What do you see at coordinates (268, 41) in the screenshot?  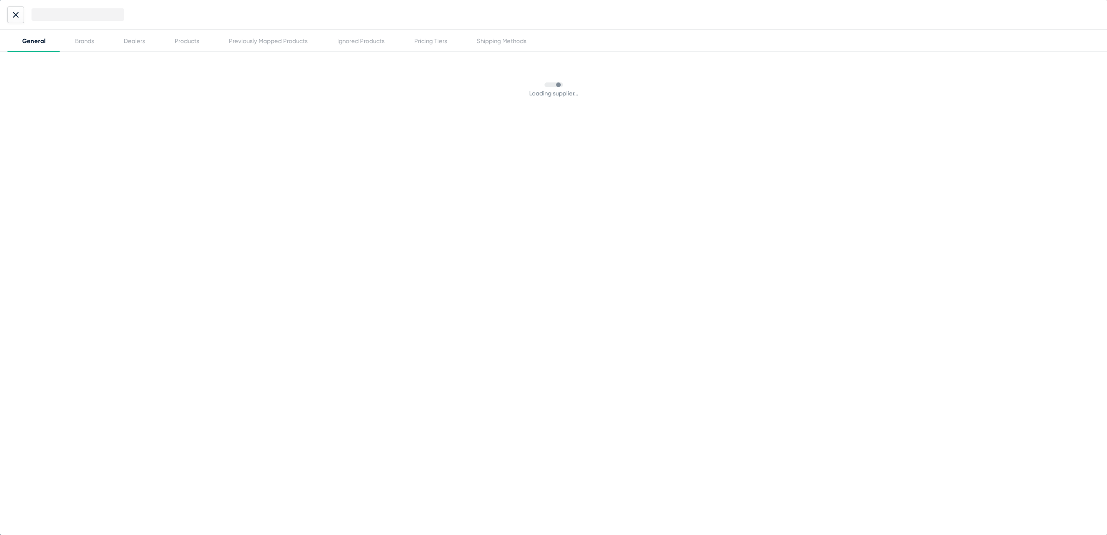 I see `div: Previously Mapped Products` at bounding box center [268, 41].